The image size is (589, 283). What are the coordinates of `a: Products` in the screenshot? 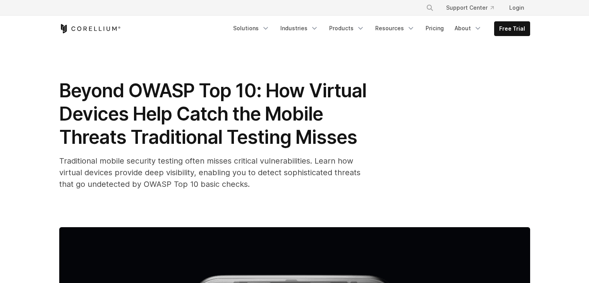 It's located at (347, 28).